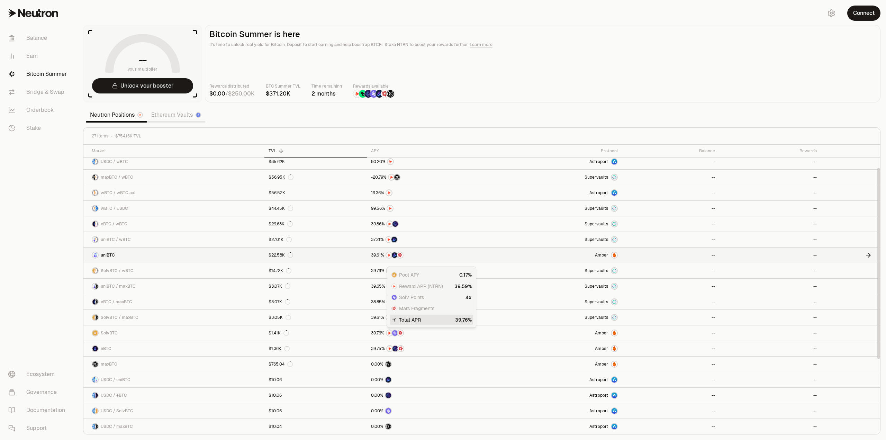 This screenshot has height=440, width=886. I want to click on a: NTRNSolv Points, so click(431, 271).